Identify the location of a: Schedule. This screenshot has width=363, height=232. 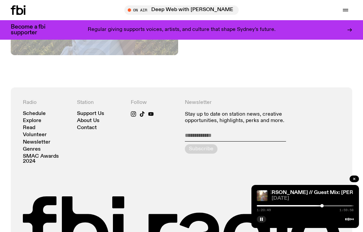
(34, 114).